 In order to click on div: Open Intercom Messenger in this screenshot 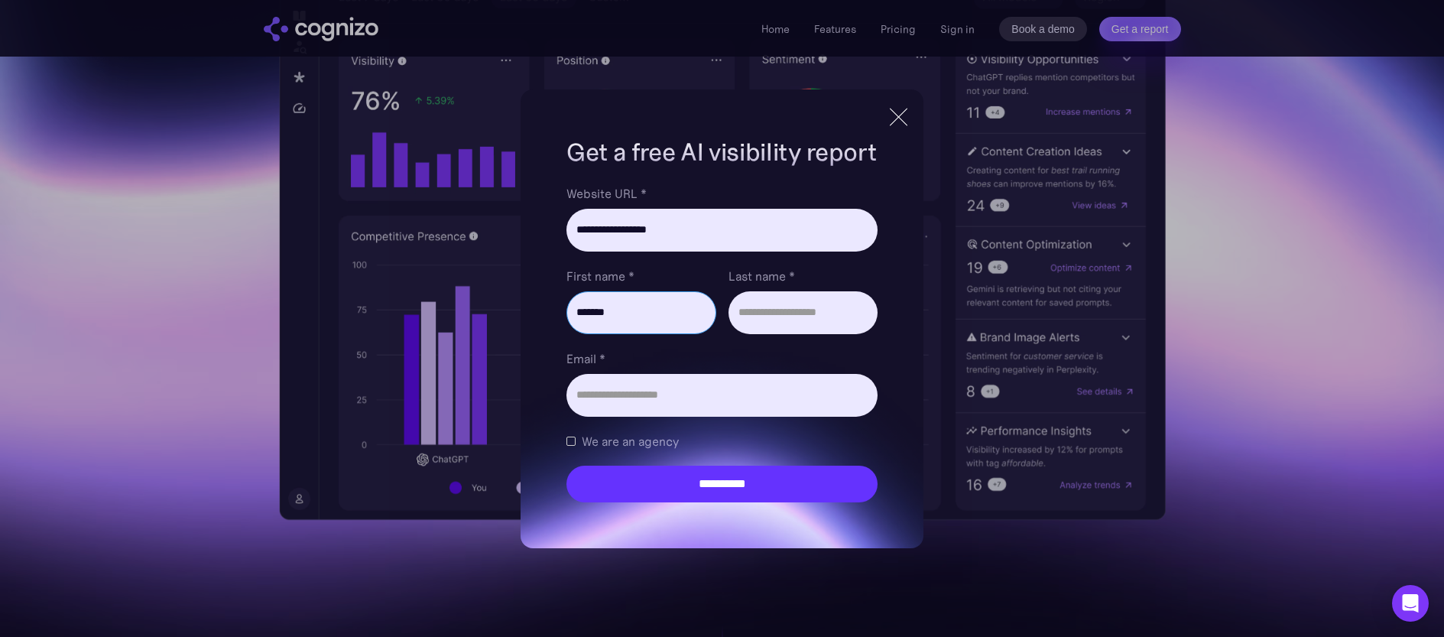, I will do `click(1410, 603)`.